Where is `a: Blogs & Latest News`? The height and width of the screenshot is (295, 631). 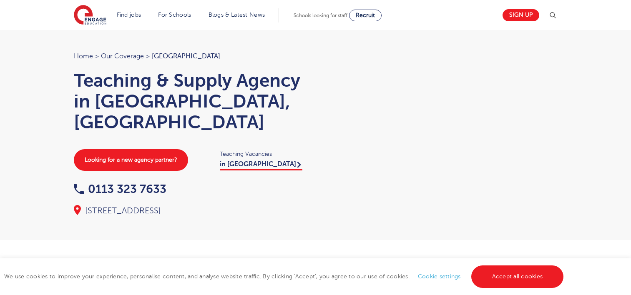
a: Blogs & Latest News is located at coordinates (237, 15).